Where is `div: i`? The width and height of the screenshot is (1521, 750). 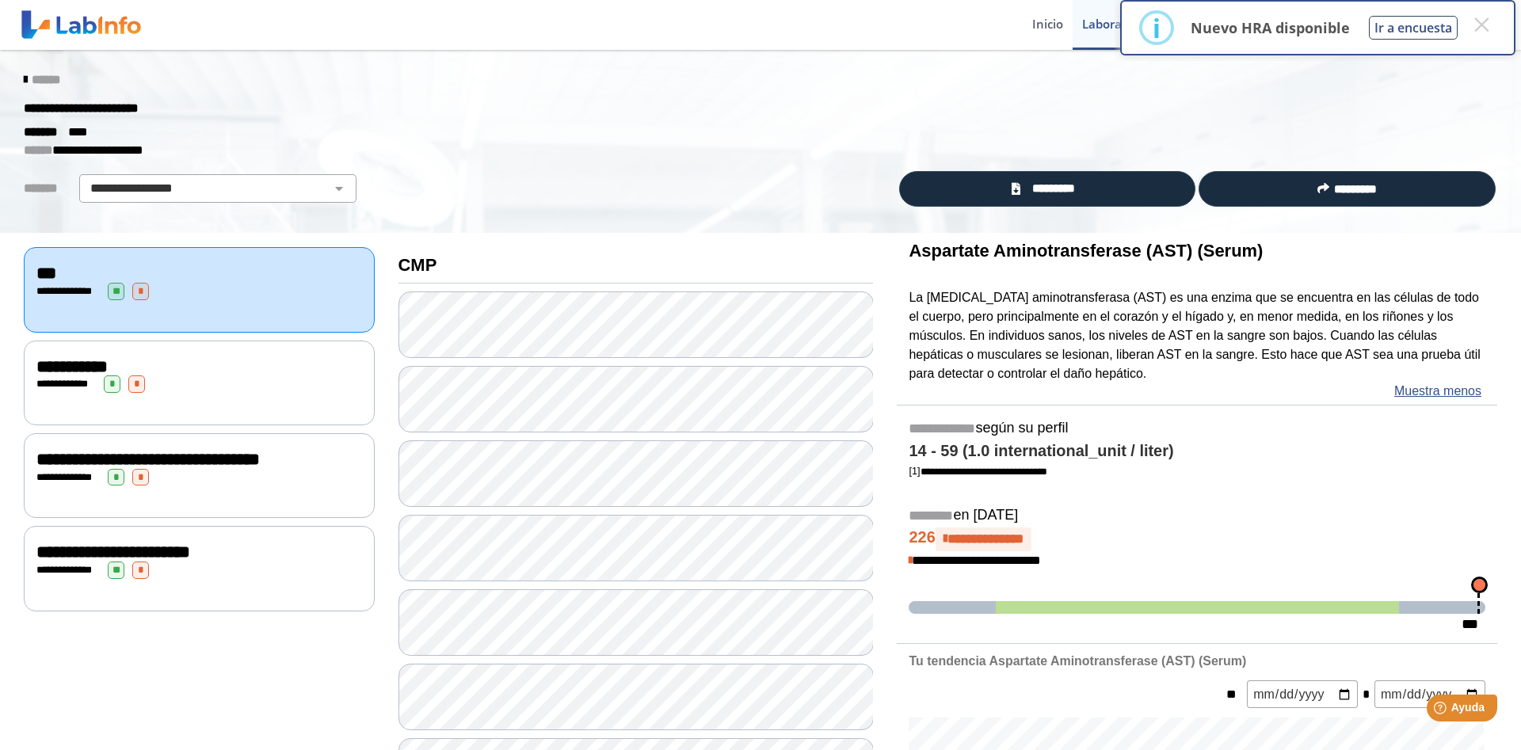 div: i is located at coordinates (1157, 28).